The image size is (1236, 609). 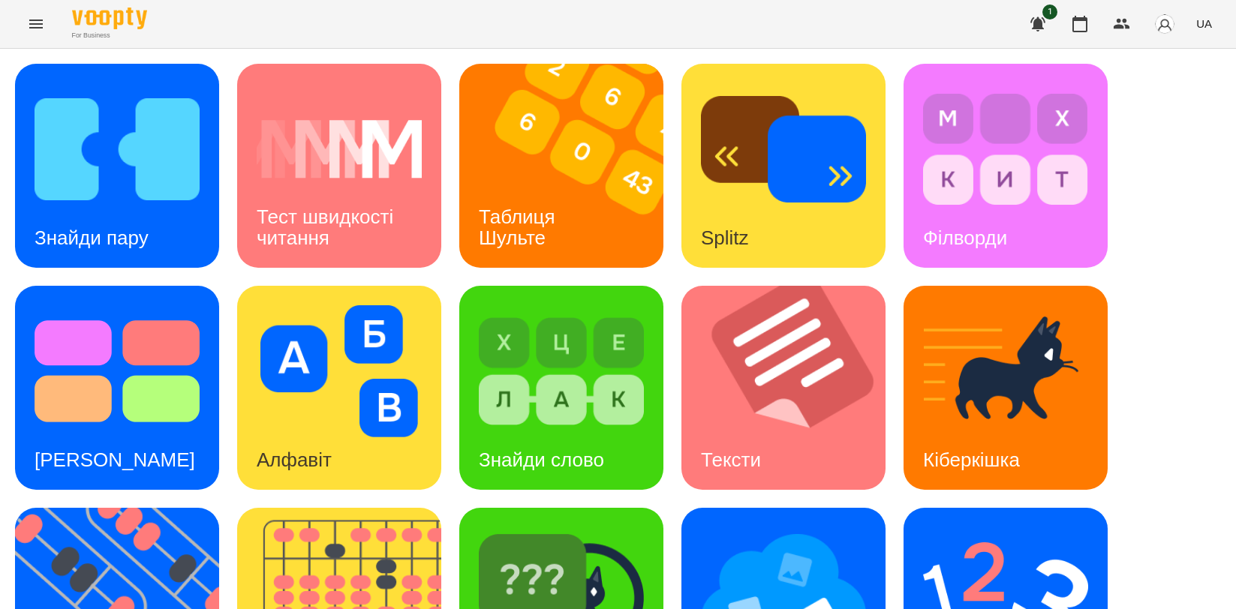 What do you see at coordinates (1006, 388) in the screenshot?
I see `a: КіберкішкаКіберкішка` at bounding box center [1006, 388].